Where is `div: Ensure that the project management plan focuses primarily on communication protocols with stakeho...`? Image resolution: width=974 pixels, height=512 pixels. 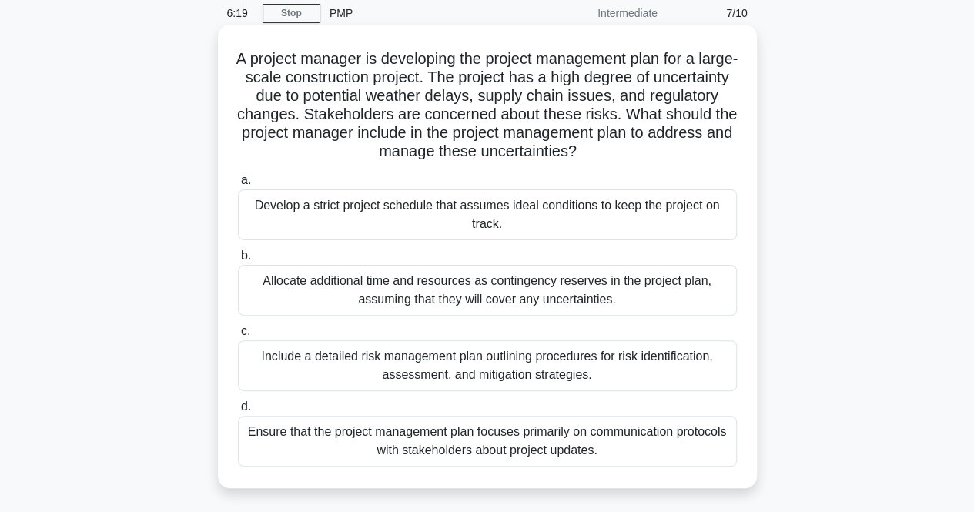 div: Ensure that the project management plan focuses primarily on communication protocols with stakeho... is located at coordinates (487, 441).